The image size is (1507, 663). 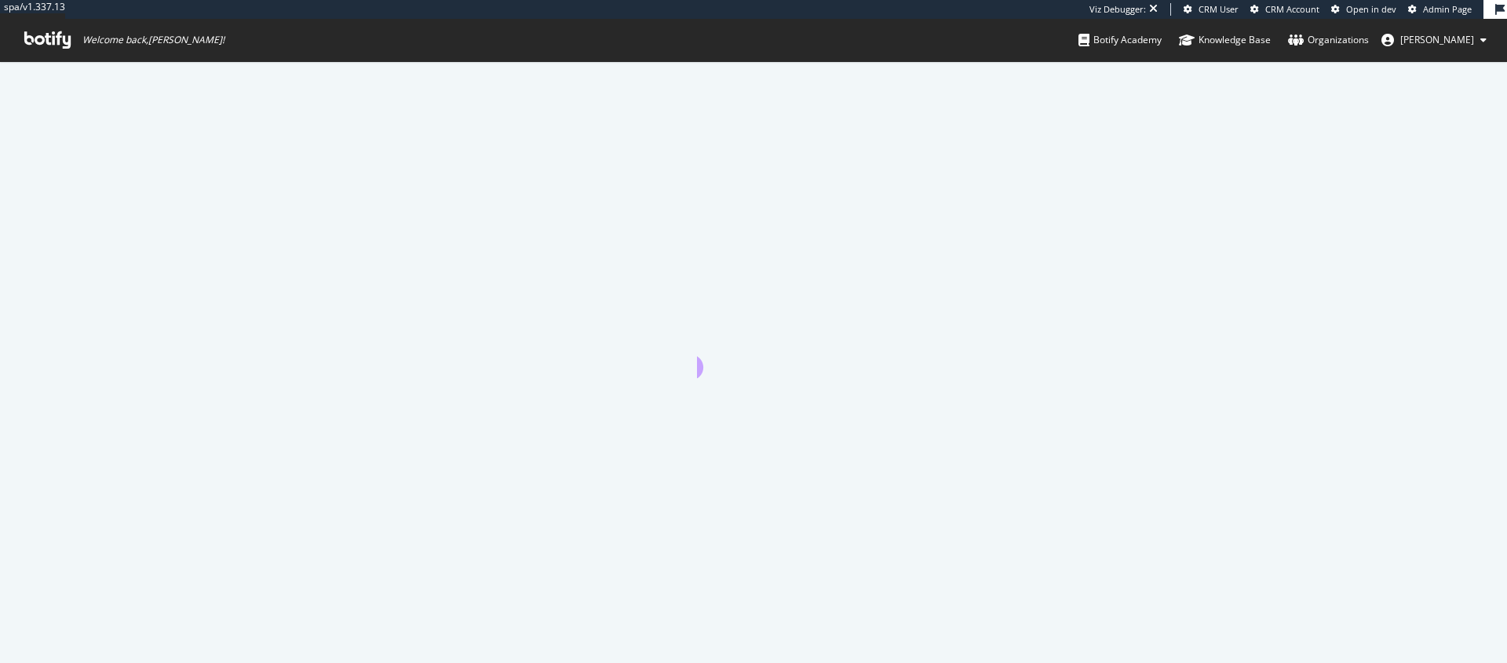 What do you see at coordinates (1437, 39) in the screenshot?
I see `span: Thomas Flechet` at bounding box center [1437, 39].